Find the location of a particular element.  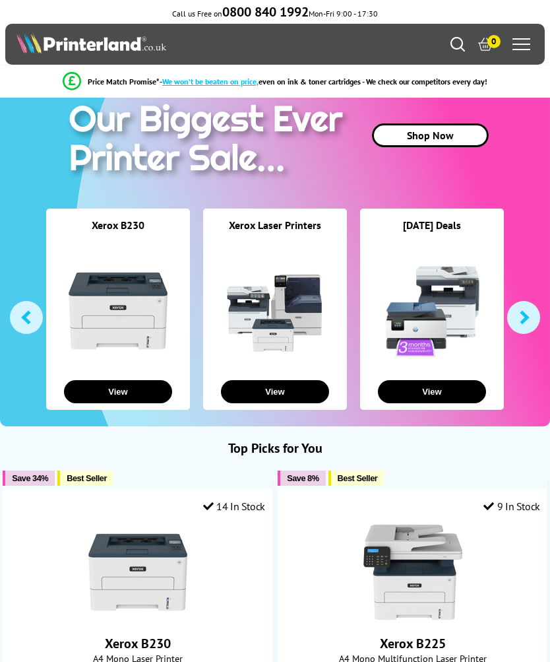

a: Search is located at coordinates (458, 44).